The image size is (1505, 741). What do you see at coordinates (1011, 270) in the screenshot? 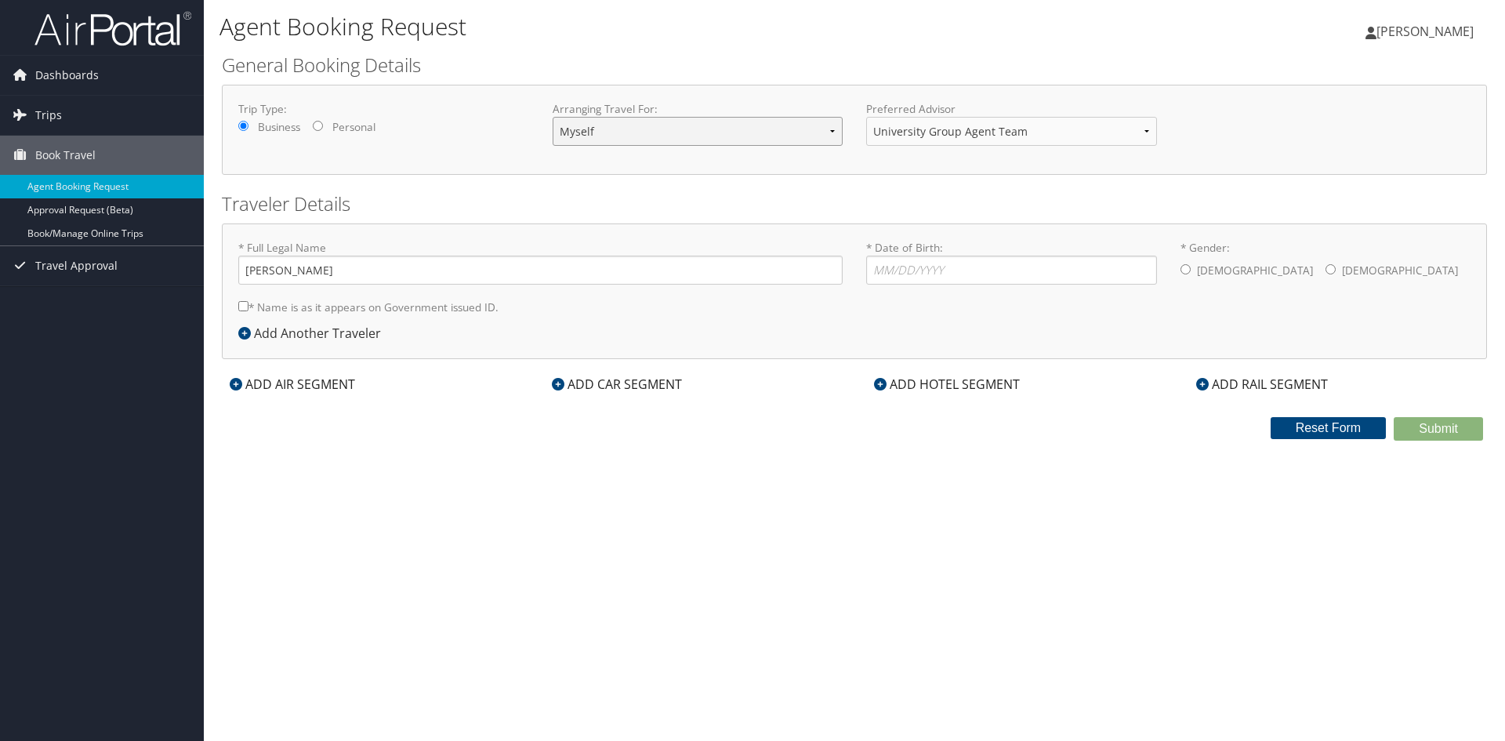
I see `input: * Date of Birth:` at bounding box center [1011, 270].